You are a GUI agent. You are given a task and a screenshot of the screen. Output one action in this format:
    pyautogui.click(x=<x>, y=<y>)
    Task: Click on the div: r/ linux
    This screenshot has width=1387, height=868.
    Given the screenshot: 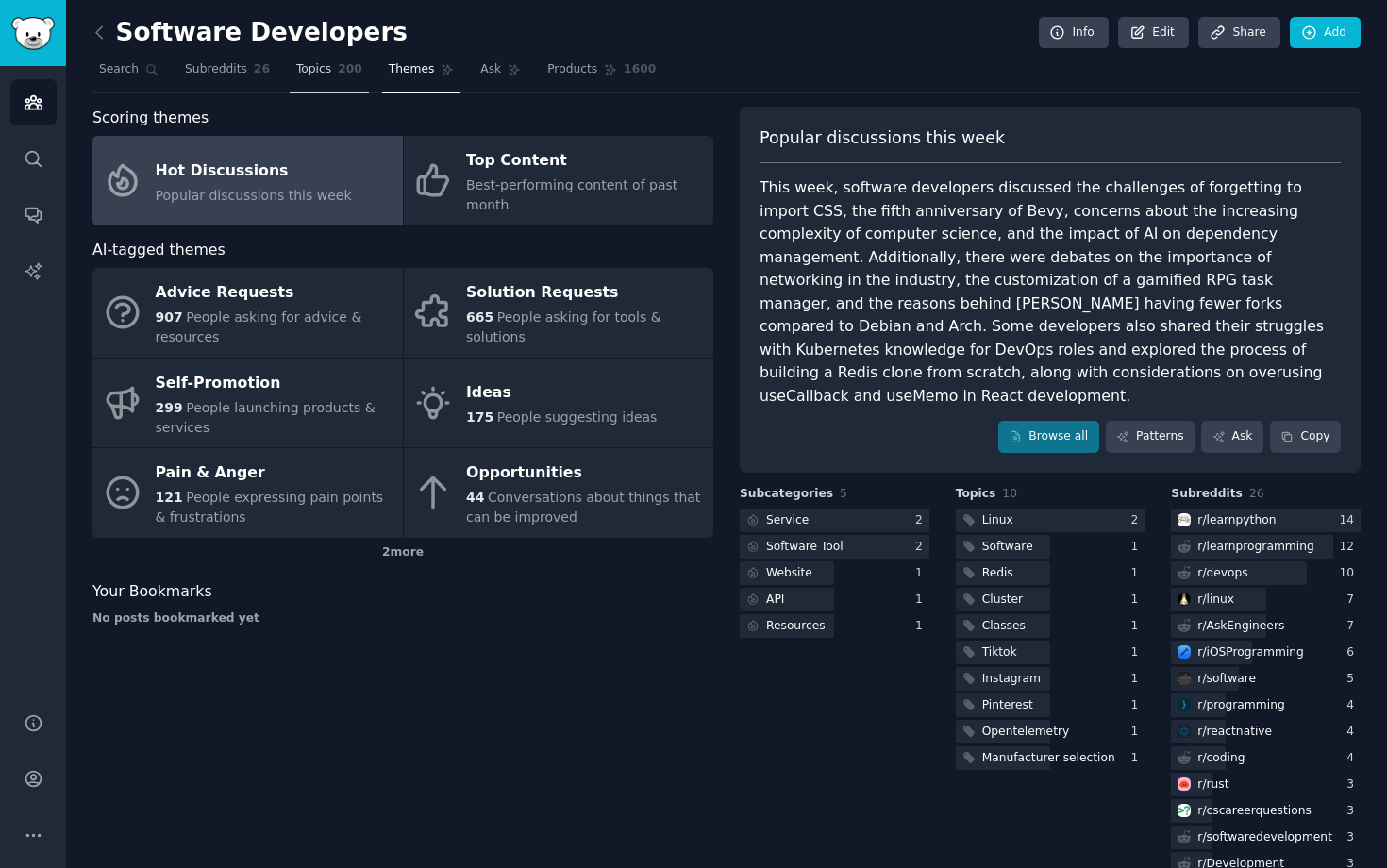 What is the action you would take?
    pyautogui.click(x=1215, y=600)
    